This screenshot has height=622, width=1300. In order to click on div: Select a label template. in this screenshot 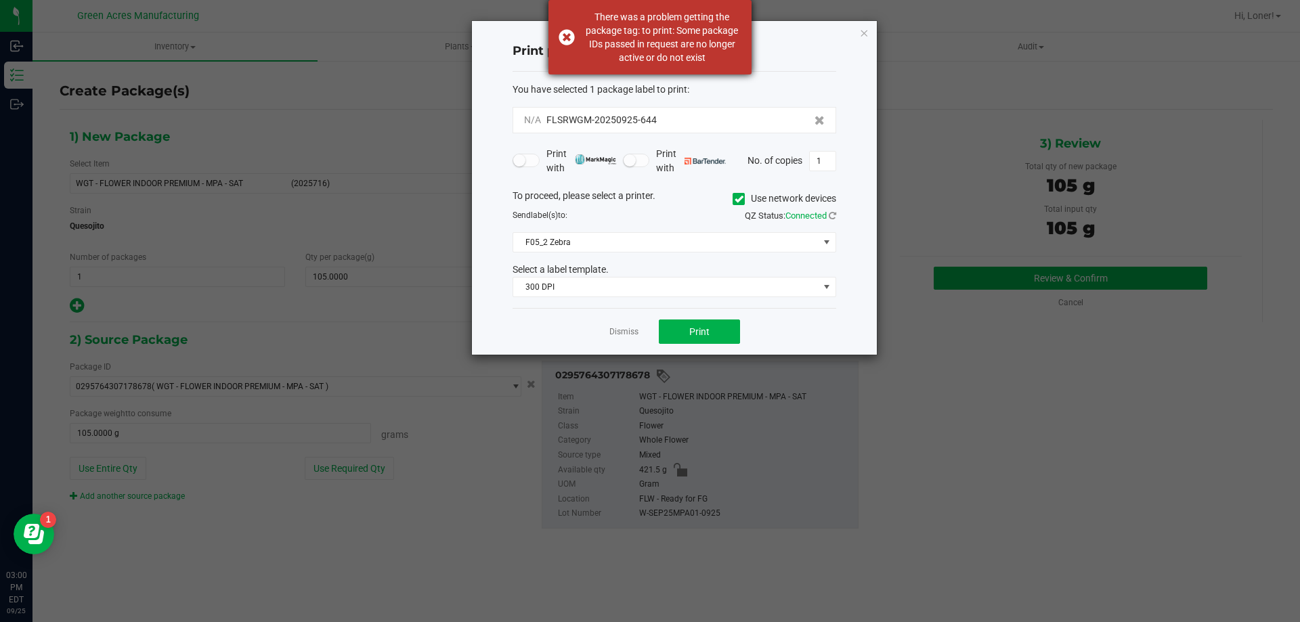, I will do `click(674, 269)`.